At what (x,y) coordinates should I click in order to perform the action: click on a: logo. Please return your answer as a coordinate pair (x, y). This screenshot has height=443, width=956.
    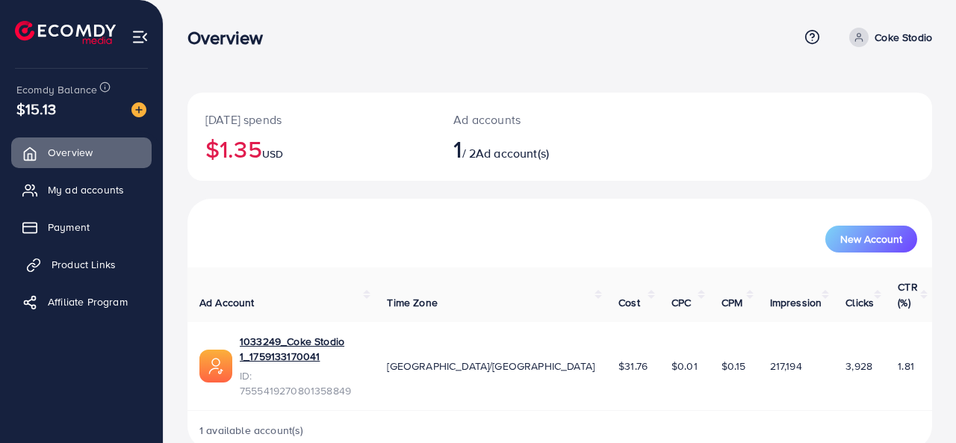
    Looking at the image, I should click on (65, 32).